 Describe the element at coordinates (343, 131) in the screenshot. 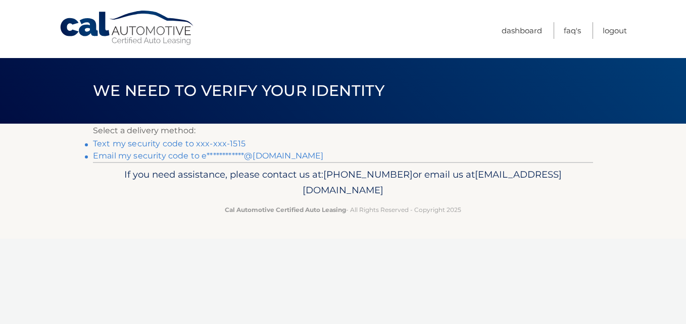

I see `p: Select a delivery method:` at that location.